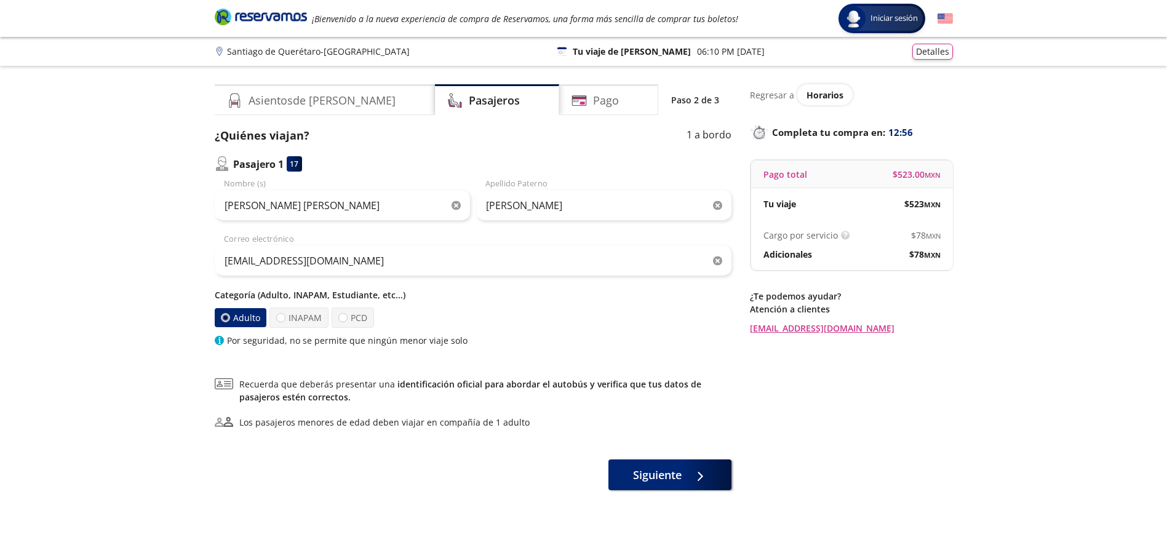 The width and height of the screenshot is (1167, 540). Describe the element at coordinates (470, 391) in the screenshot. I see `a: identificación oficial para abordar el autobús y verifica que tus datos de pasajeros estén correc...` at that location.